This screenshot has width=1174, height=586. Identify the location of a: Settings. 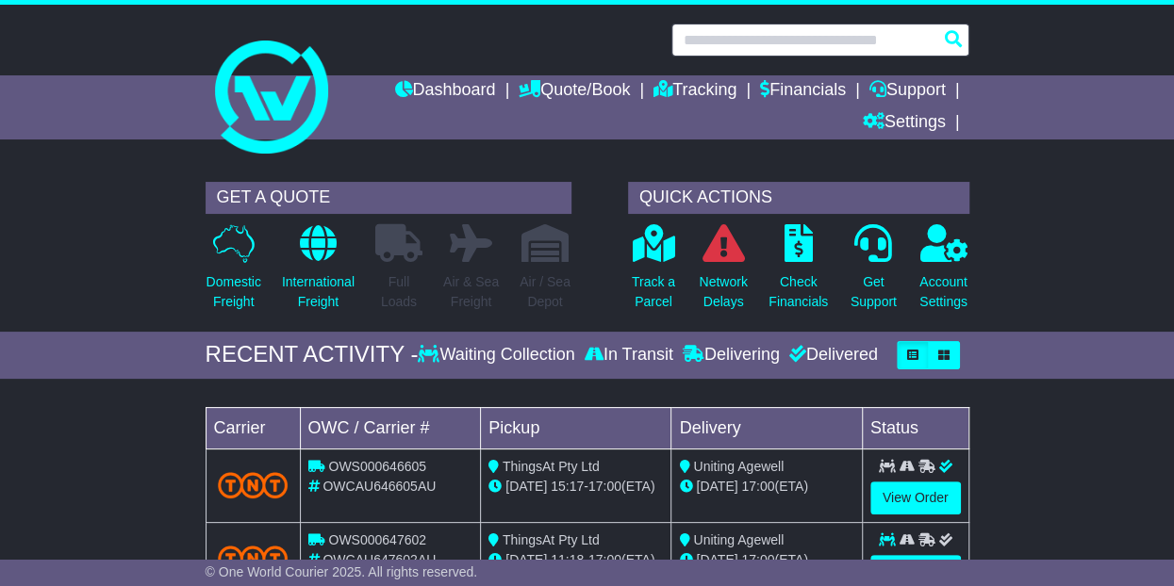
(904, 123).